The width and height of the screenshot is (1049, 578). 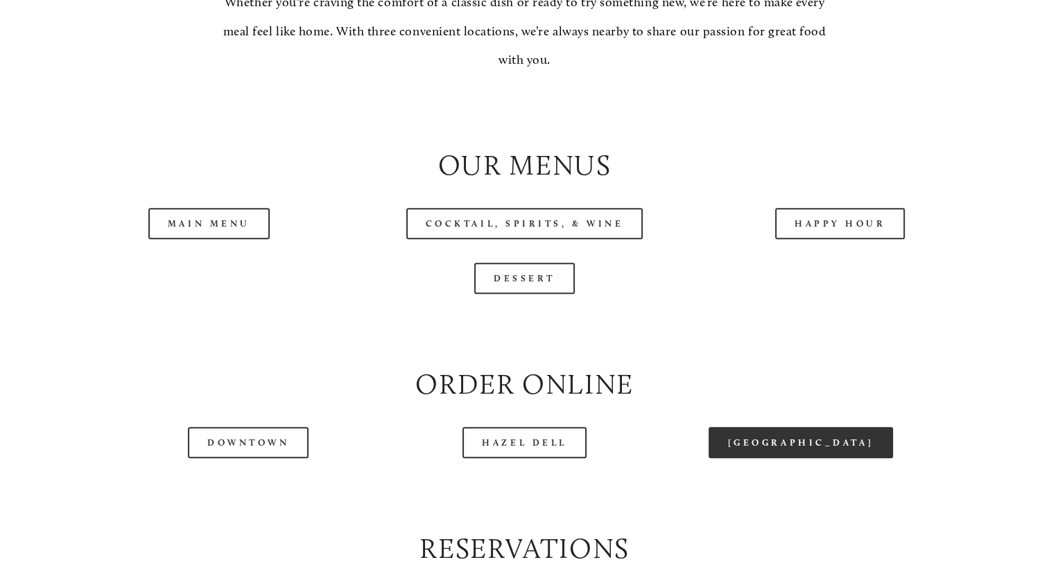 What do you see at coordinates (524, 442) in the screenshot?
I see `a: Hazel Dell` at bounding box center [524, 442].